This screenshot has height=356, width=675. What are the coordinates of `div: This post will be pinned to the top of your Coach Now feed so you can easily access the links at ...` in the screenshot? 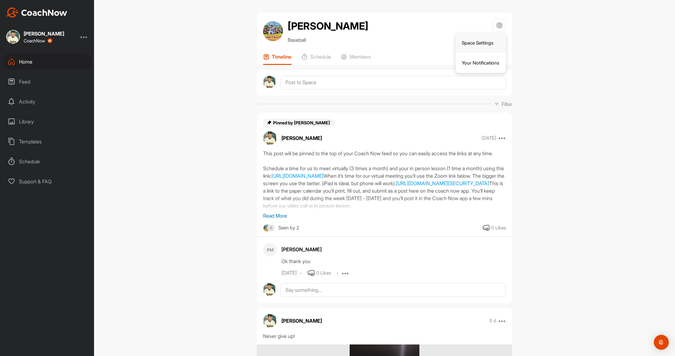 It's located at (385, 181).